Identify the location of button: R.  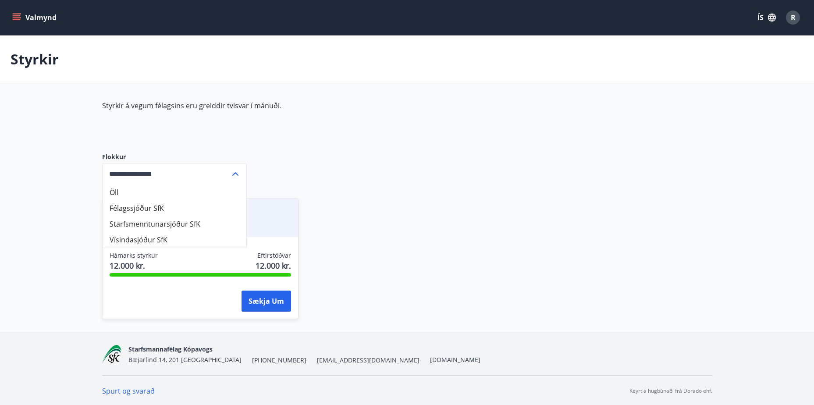
(793, 18).